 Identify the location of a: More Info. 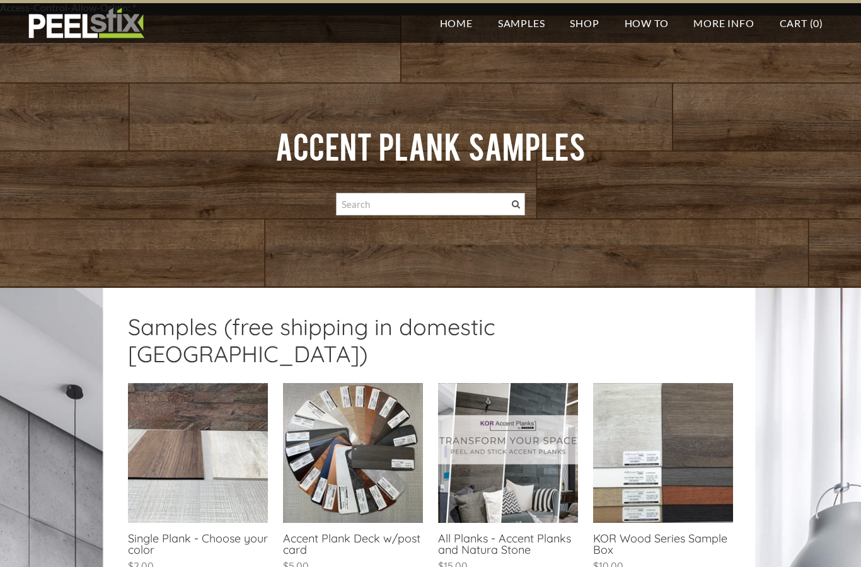
(723, 23).